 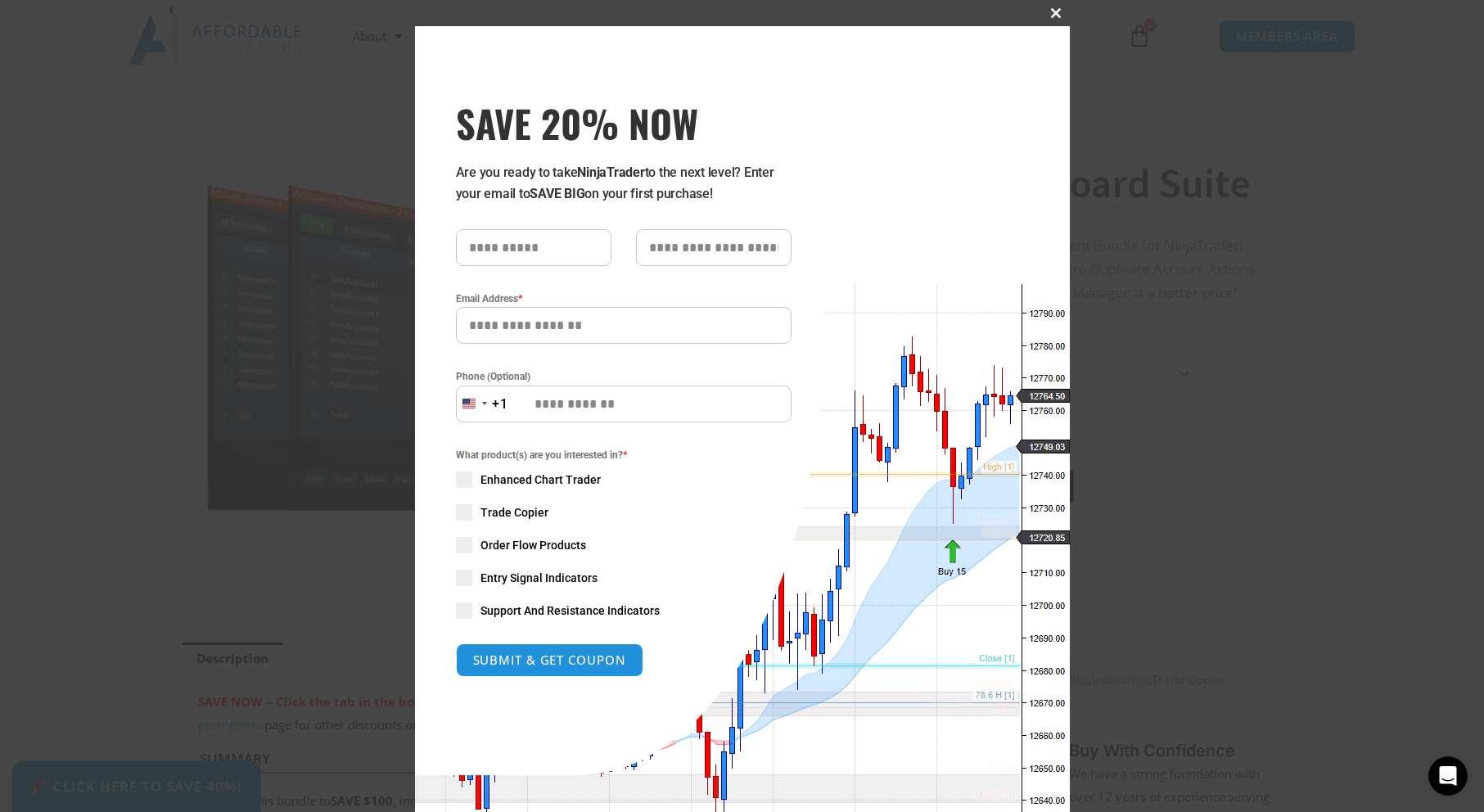 I want to click on p: Are you ready to take to the next level? Enter your email to on your first purchase!, so click(x=624, y=184).